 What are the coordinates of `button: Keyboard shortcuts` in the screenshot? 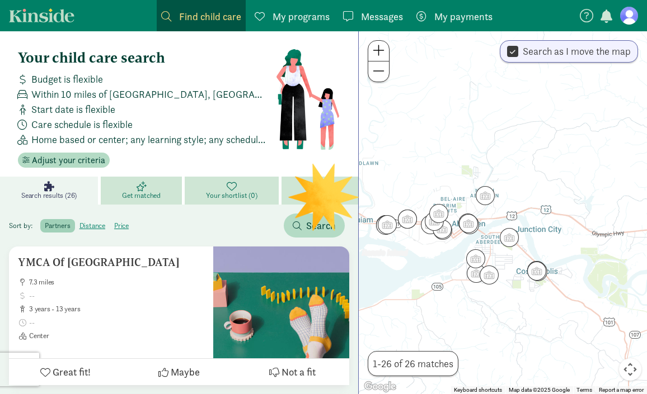 It's located at (478, 390).